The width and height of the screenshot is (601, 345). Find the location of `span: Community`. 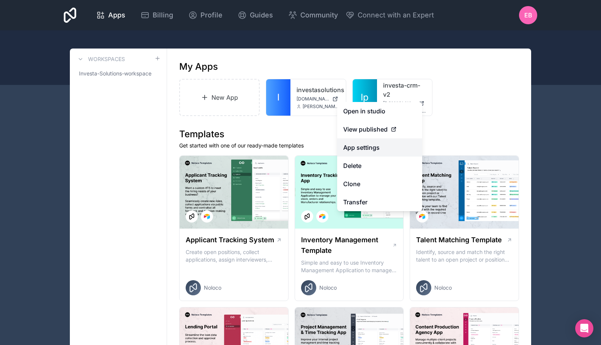

span: Community is located at coordinates (319, 15).